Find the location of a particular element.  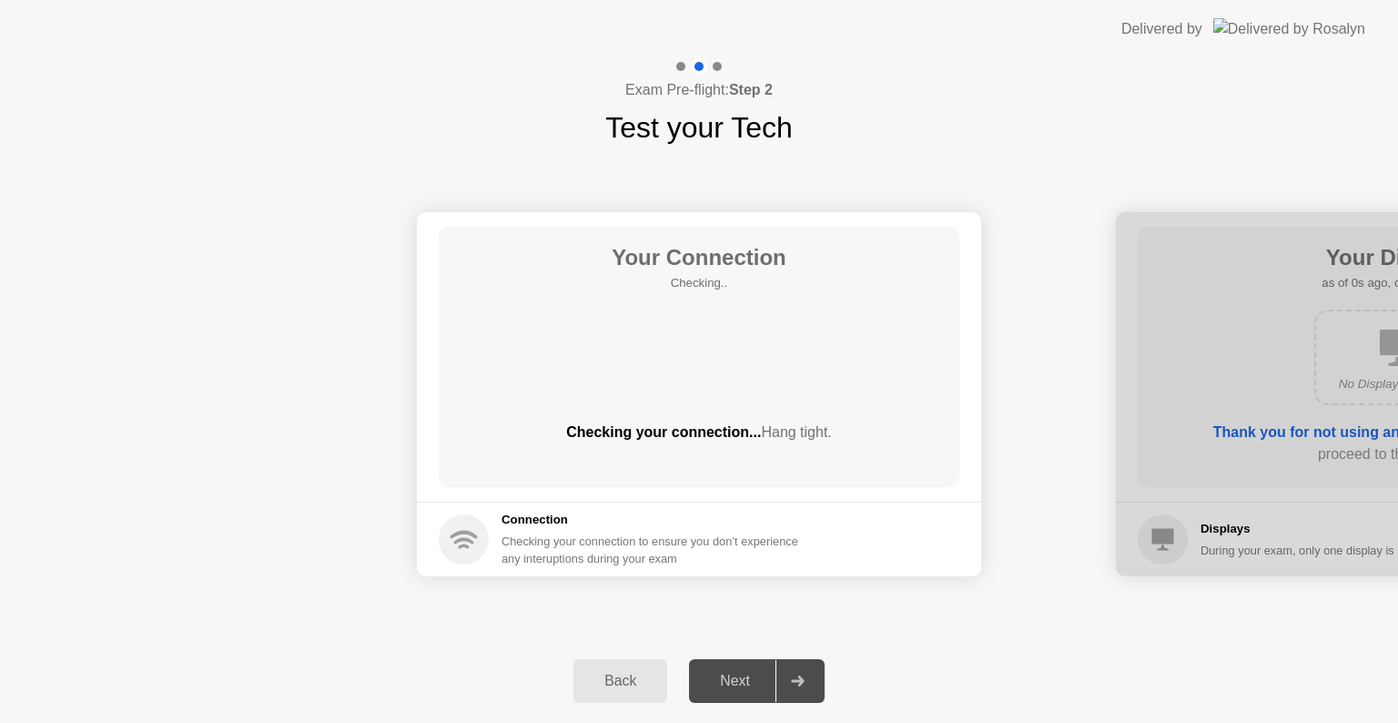

h5: Connection is located at coordinates (655, 520).